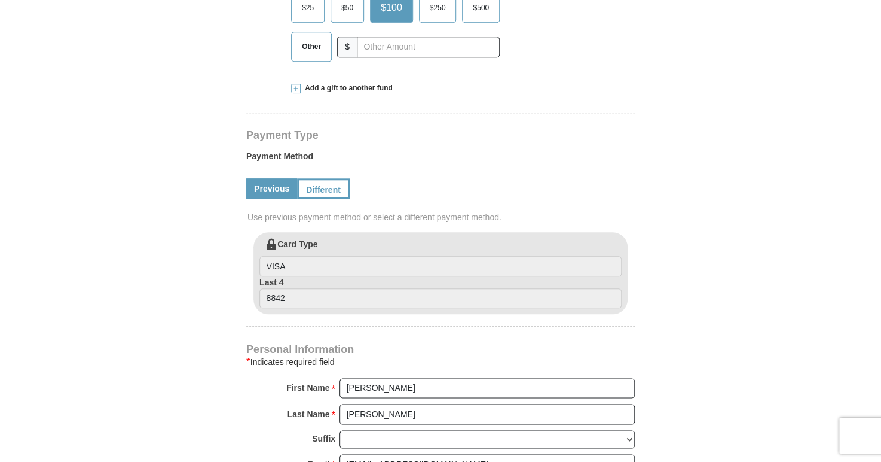 The height and width of the screenshot is (462, 881). Describe the element at coordinates (441, 257) in the screenshot. I see `label: Card Type` at that location.